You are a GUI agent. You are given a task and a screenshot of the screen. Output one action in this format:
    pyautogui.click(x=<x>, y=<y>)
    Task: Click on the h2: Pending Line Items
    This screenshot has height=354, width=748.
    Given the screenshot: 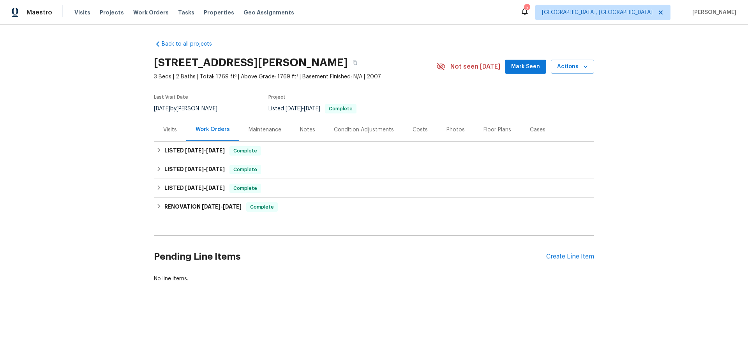 What is the action you would take?
    pyautogui.click(x=350, y=257)
    